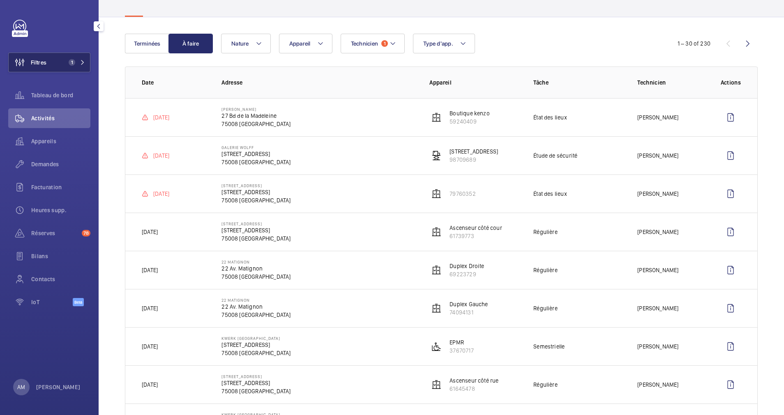  I want to click on p: 61739773, so click(475, 236).